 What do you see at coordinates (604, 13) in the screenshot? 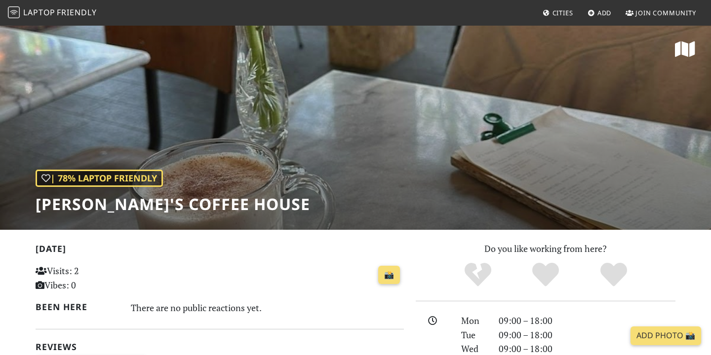
I see `span: Add` at bounding box center [604, 13].